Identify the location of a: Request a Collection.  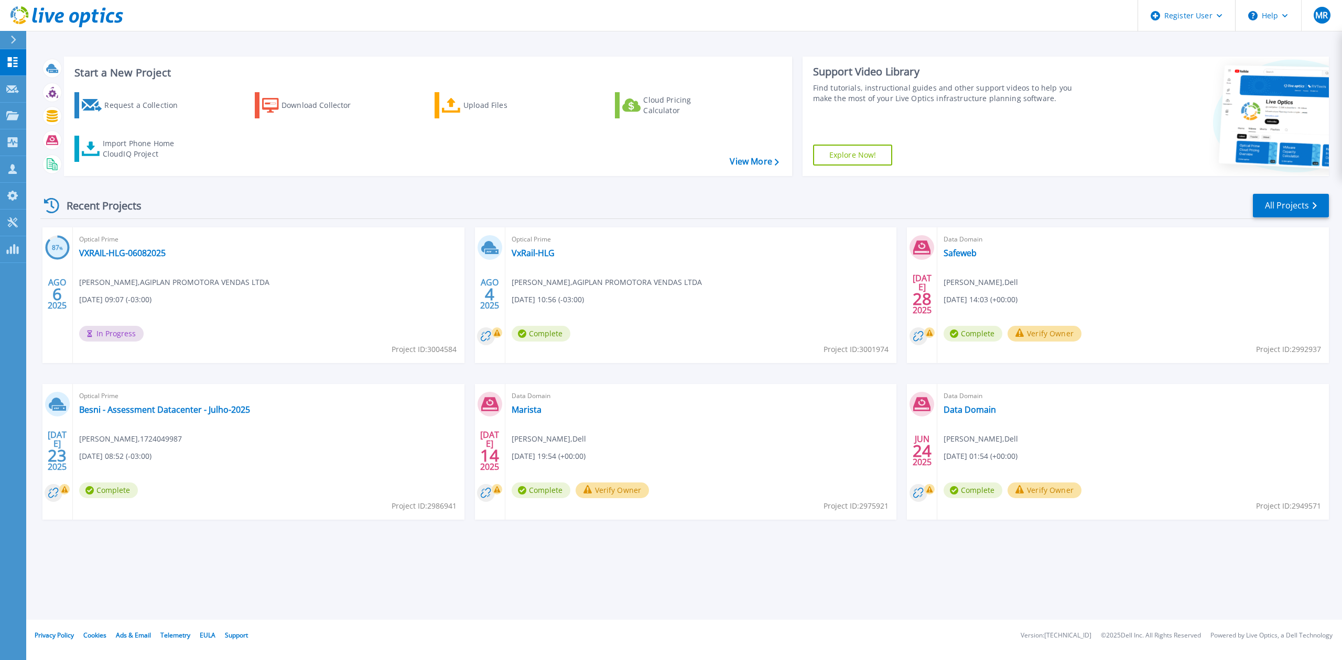
(133, 105).